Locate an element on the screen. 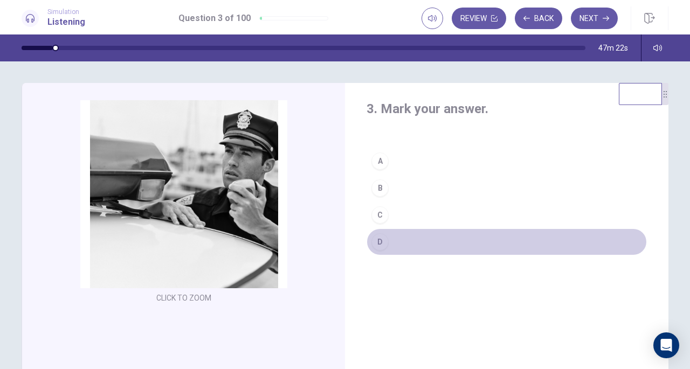 The width and height of the screenshot is (690, 369). span: 47m 22s is located at coordinates (612, 48).